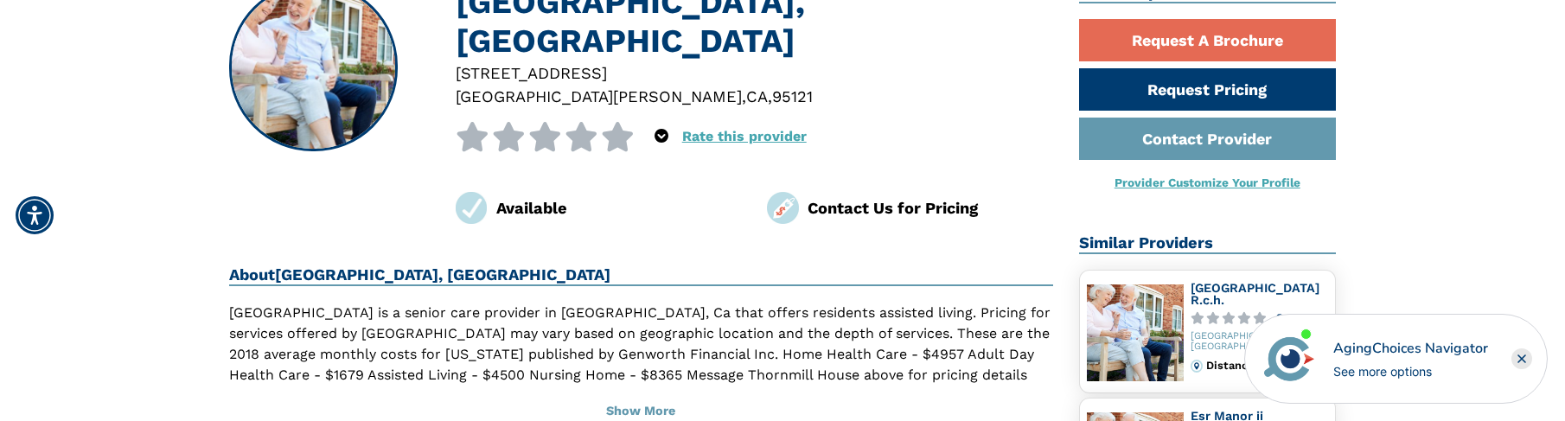 This screenshot has width=1565, height=421. What do you see at coordinates (1521, 359) in the screenshot?
I see `div: Close` at bounding box center [1521, 359].